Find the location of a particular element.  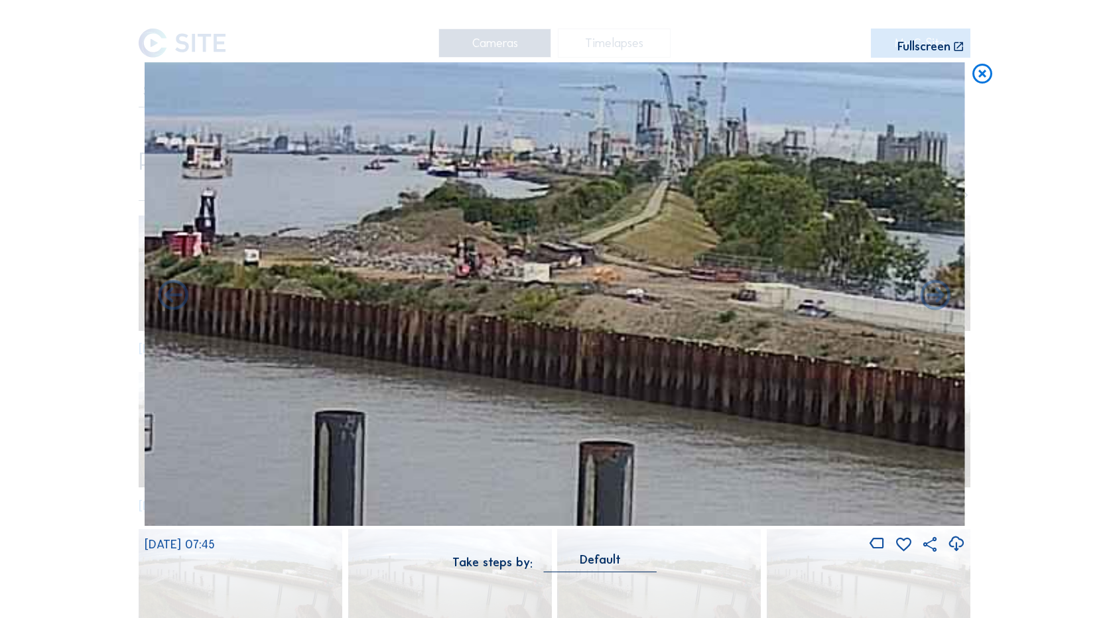

div: Take steps by: is located at coordinates (492, 563).